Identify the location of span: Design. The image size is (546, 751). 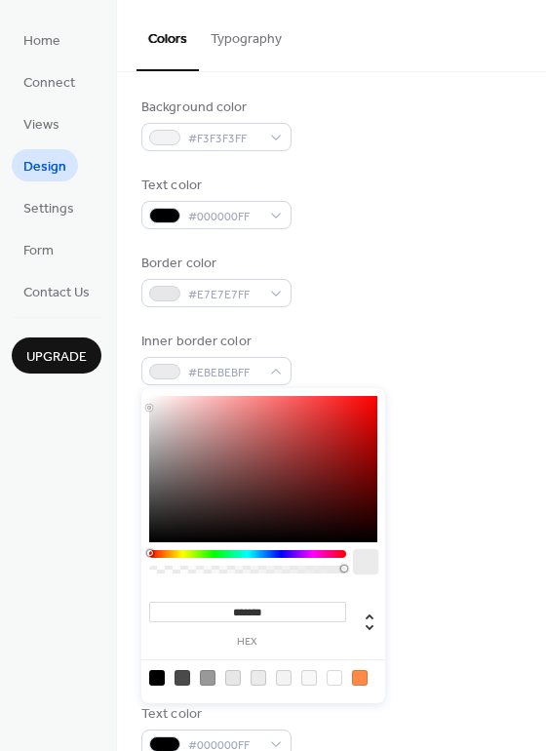
(45, 167).